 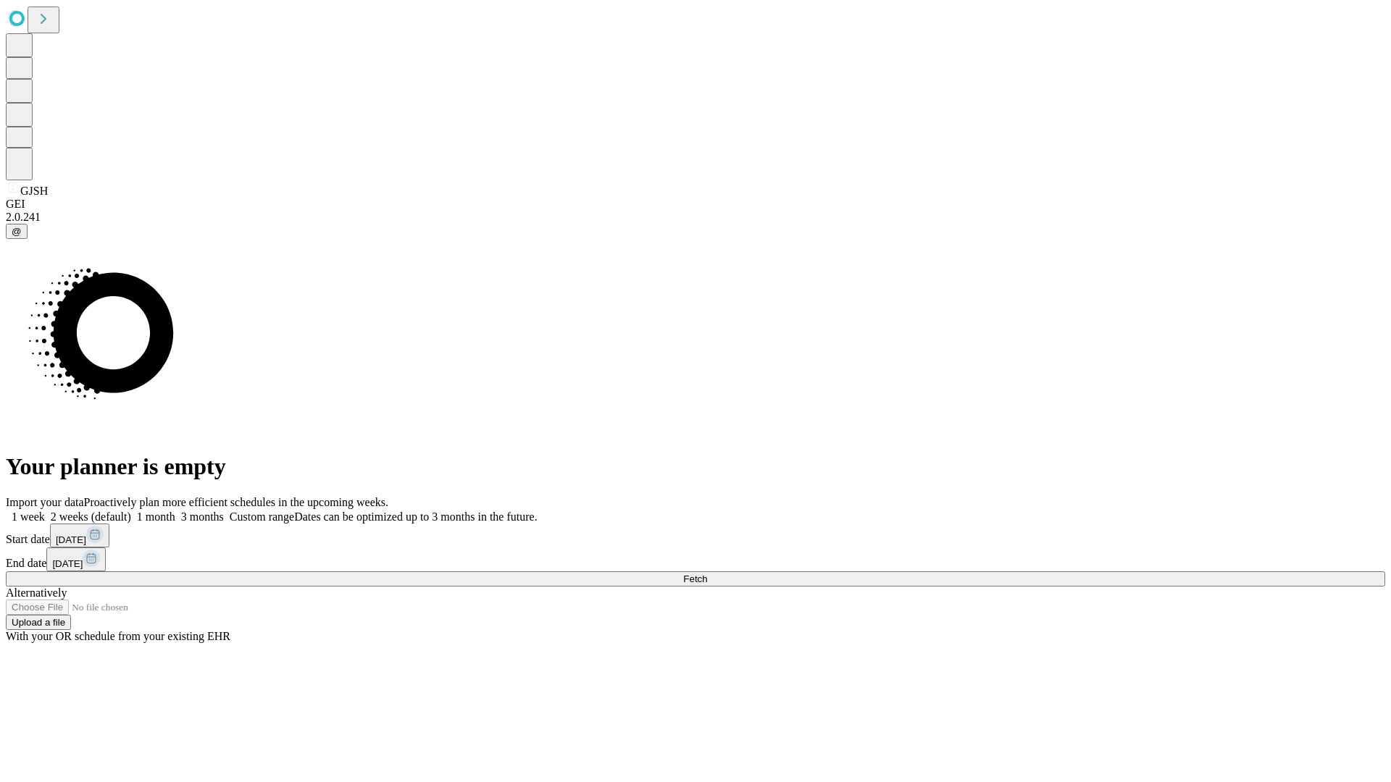 What do you see at coordinates (695, 466) in the screenshot?
I see `h1: Your planner is empty` at bounding box center [695, 466].